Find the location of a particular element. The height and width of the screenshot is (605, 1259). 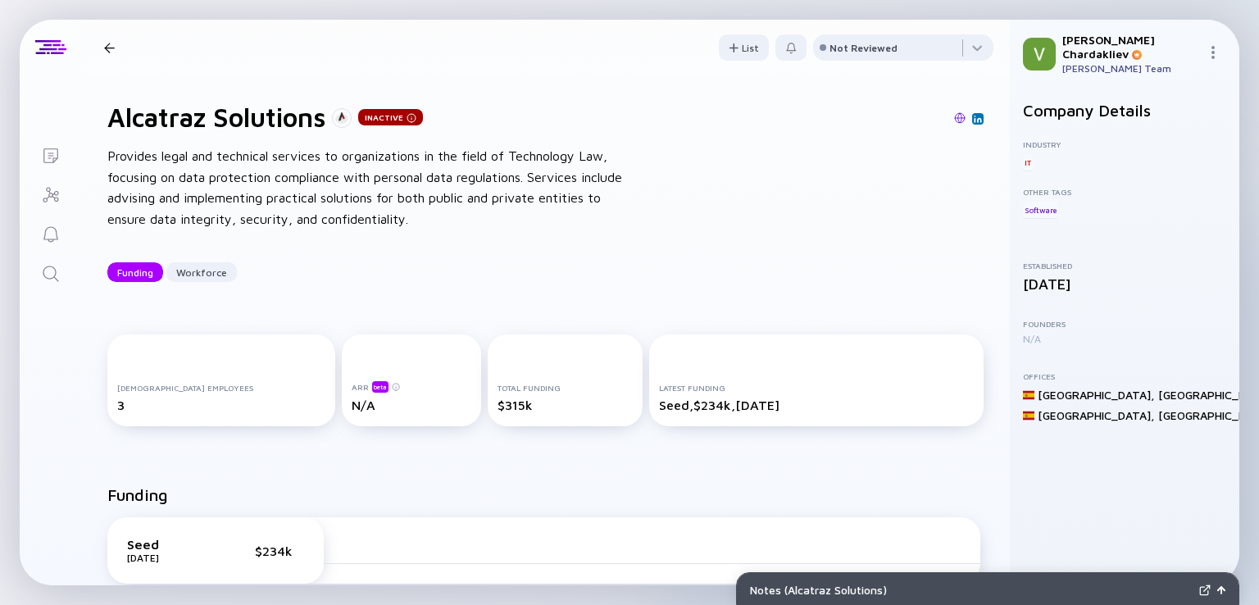

div: 3 is located at coordinates (221, 405).